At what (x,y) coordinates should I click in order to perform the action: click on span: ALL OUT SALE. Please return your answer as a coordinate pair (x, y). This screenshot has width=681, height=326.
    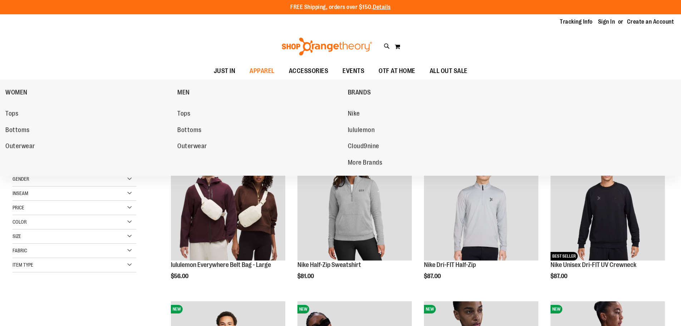
    Looking at the image, I should click on (449, 71).